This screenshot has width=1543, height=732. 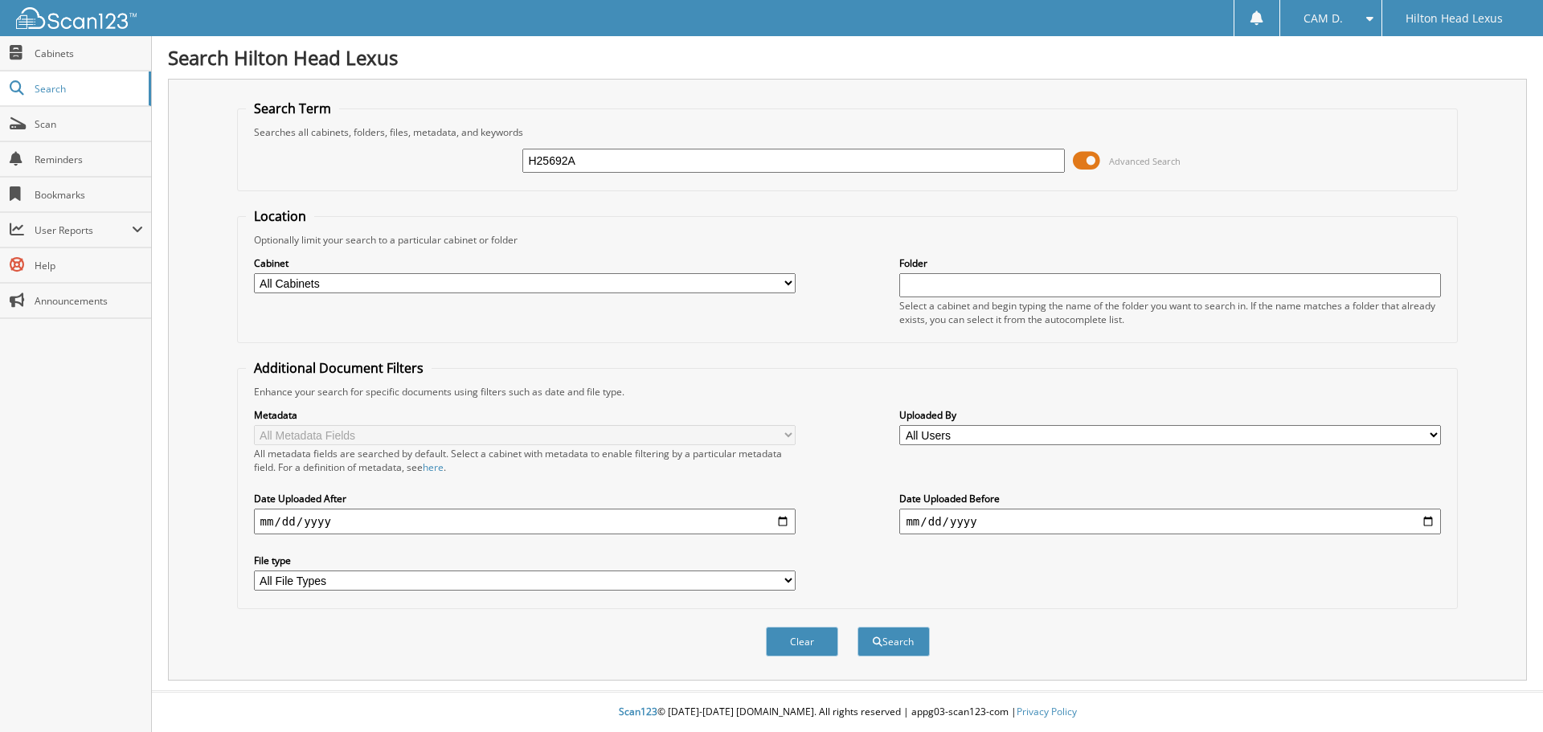 What do you see at coordinates (847, 57) in the screenshot?
I see `h1: Search Hilton Head Lexus` at bounding box center [847, 57].